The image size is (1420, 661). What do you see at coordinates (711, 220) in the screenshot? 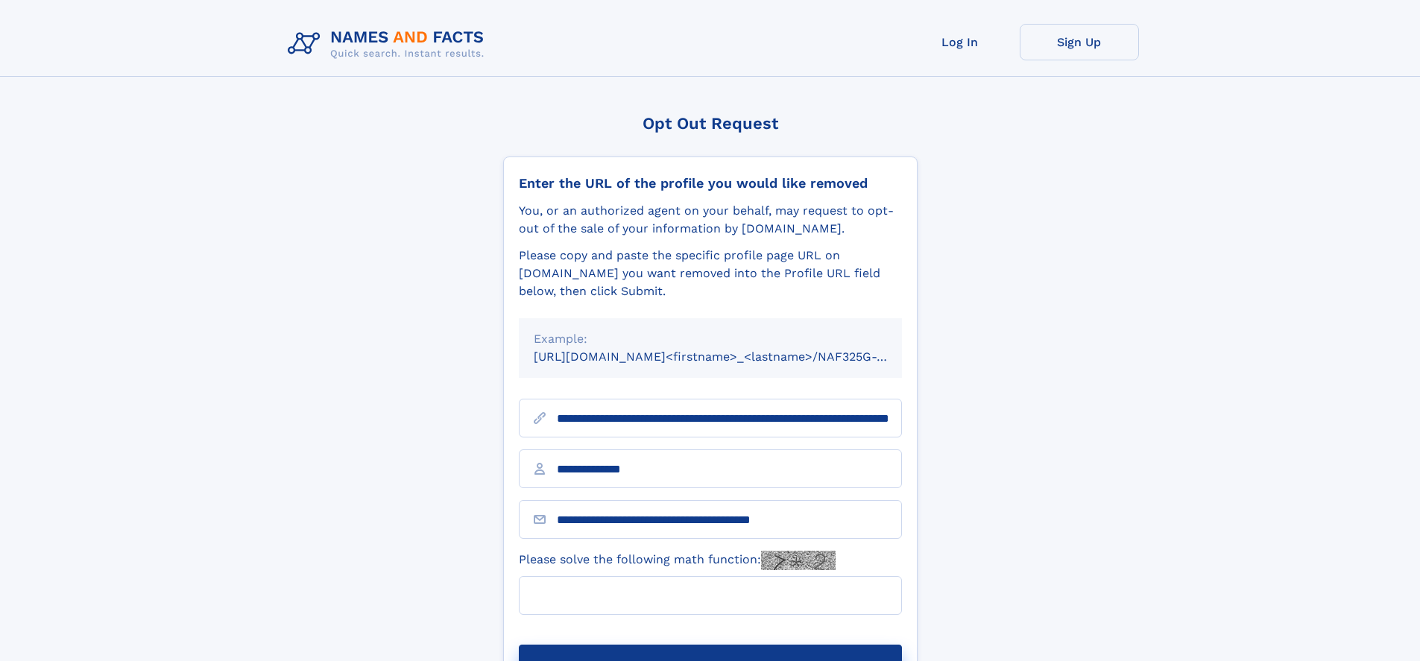
I see `div: You, or an authorized agent on your behalf, may request to opt-out of the sale of your informatio...` at bounding box center [711, 220].